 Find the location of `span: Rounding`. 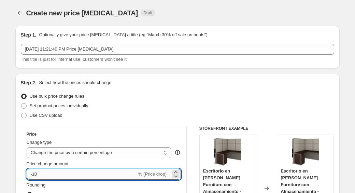

span: Rounding is located at coordinates (36, 184).